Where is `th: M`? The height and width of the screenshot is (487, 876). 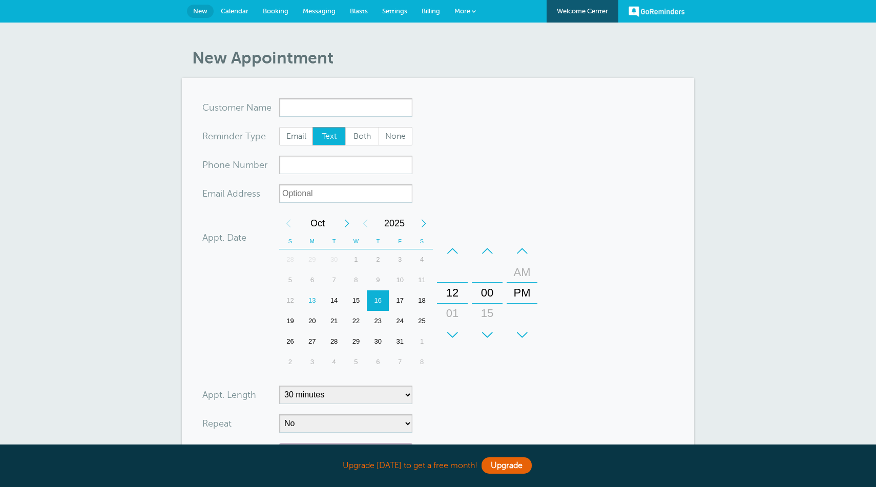 th: M is located at coordinates (312, 241).